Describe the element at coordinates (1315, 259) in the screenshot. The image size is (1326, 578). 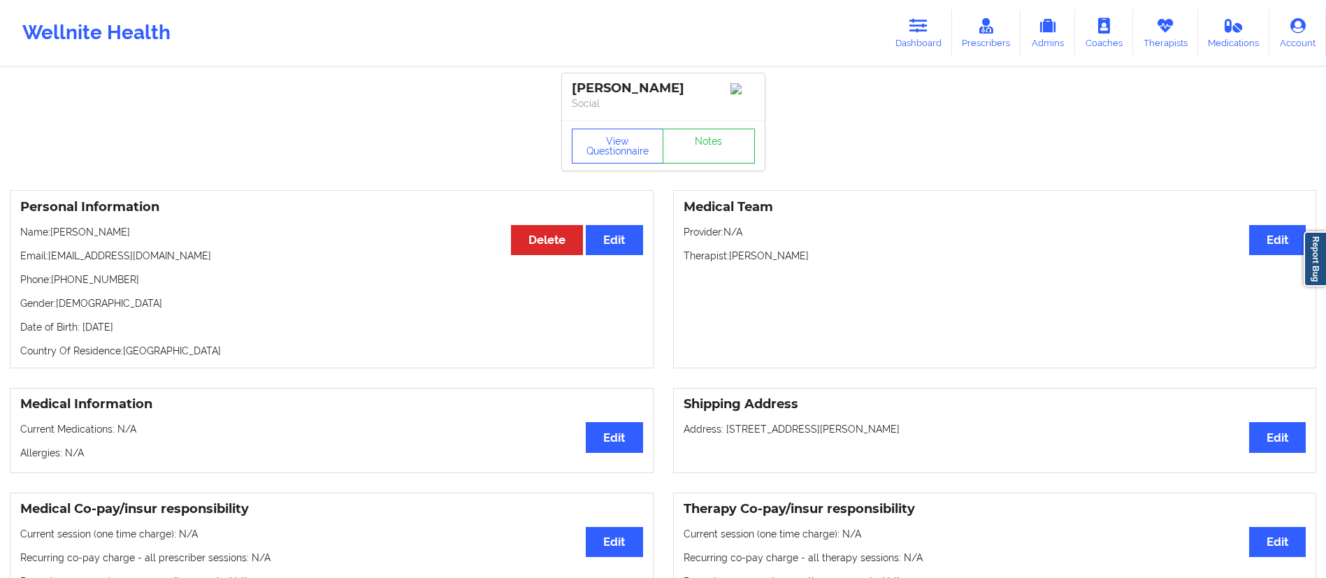
I see `a: Report Bug` at that location.